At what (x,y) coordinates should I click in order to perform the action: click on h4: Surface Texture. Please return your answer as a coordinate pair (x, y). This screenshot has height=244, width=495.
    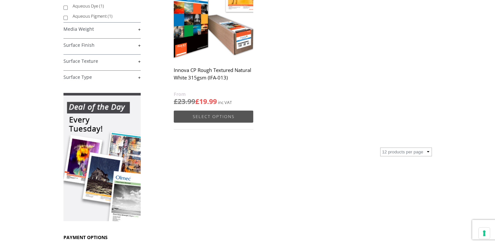
    Looking at the image, I should click on (102, 61).